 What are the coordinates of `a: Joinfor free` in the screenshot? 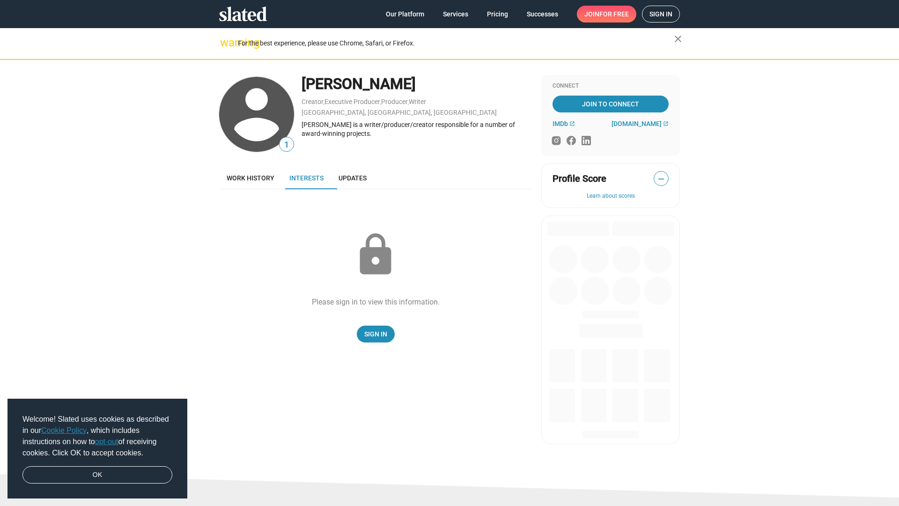 It's located at (607, 14).